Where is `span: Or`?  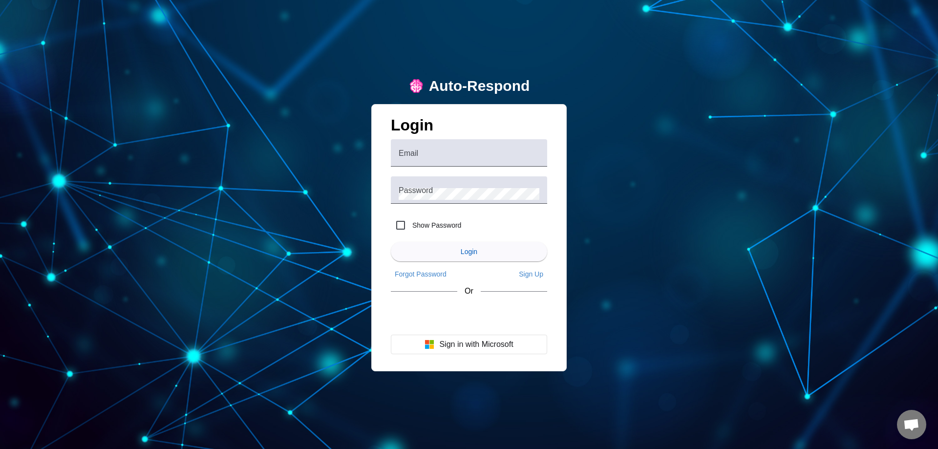
span: Or is located at coordinates (469, 291).